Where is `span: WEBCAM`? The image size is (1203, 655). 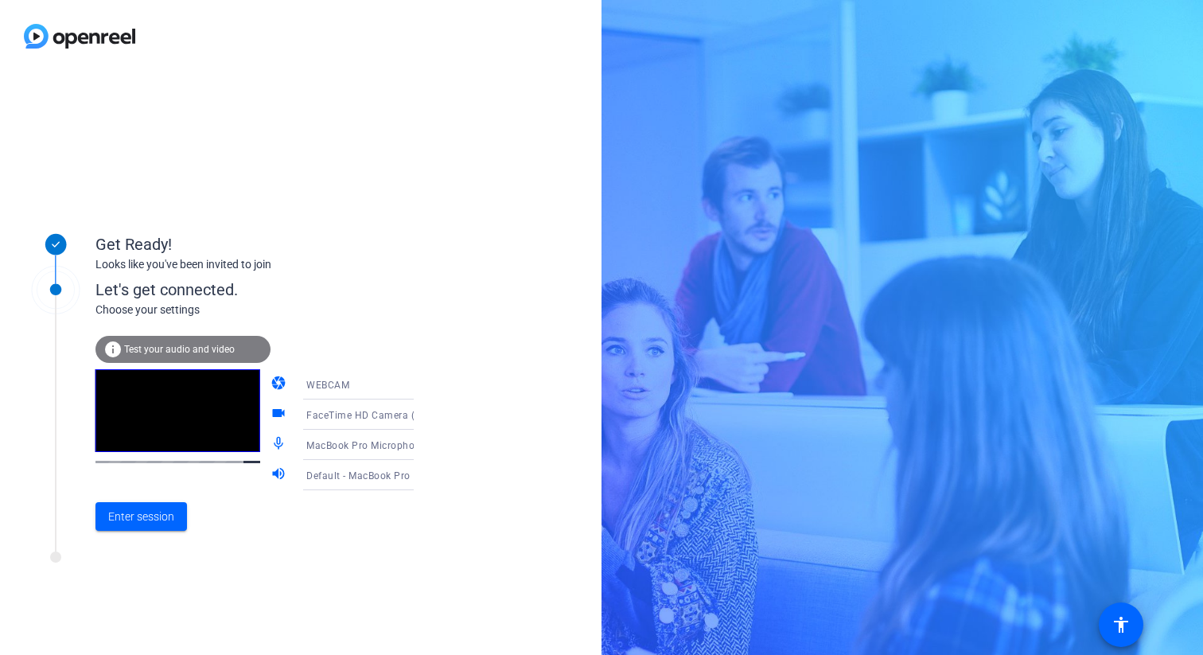
span: WEBCAM is located at coordinates (328, 385).